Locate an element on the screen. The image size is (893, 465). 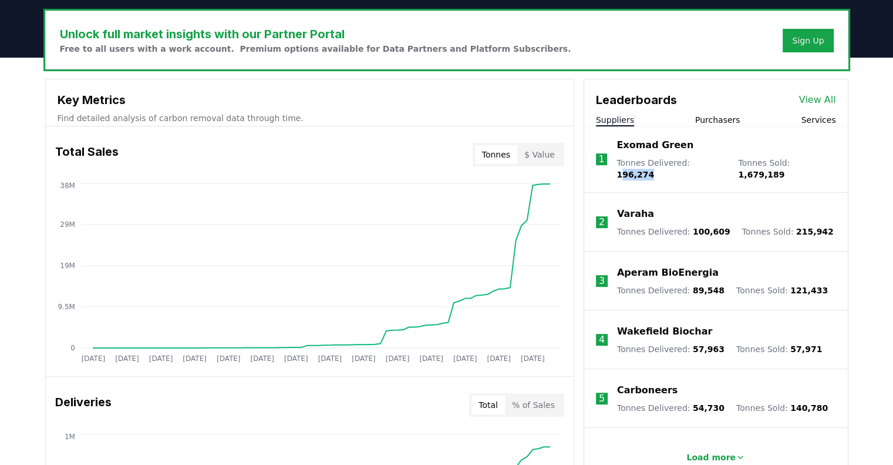
a: View All is located at coordinates (818, 100).